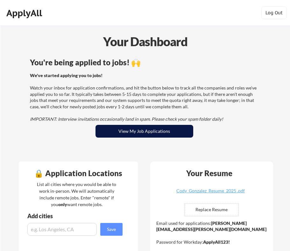  What do you see at coordinates (66, 75) in the screenshot?
I see `strong: We've started applying you to jobs!` at bounding box center [66, 75].